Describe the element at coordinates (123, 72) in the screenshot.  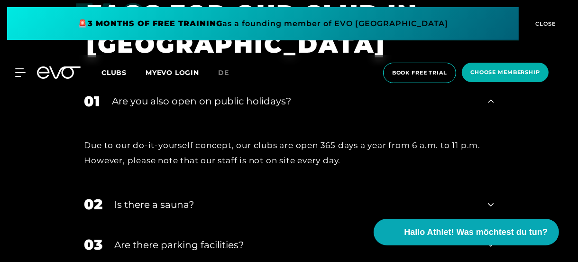
I see `a: Clubs` at that location.